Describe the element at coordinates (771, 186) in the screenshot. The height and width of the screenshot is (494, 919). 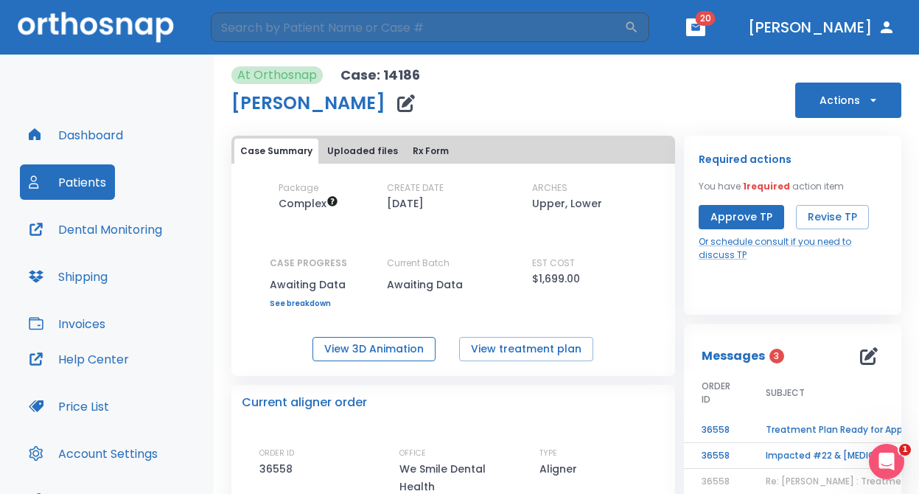
I see `p: You have action item` at that location.